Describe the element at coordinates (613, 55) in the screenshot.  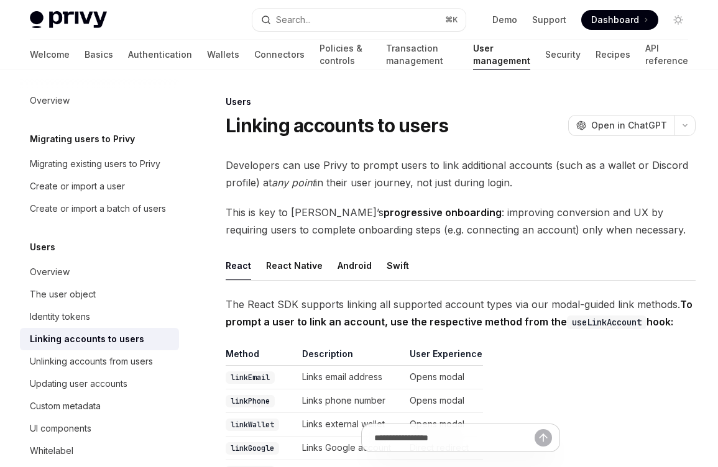
I see `a: Recipes` at that location.